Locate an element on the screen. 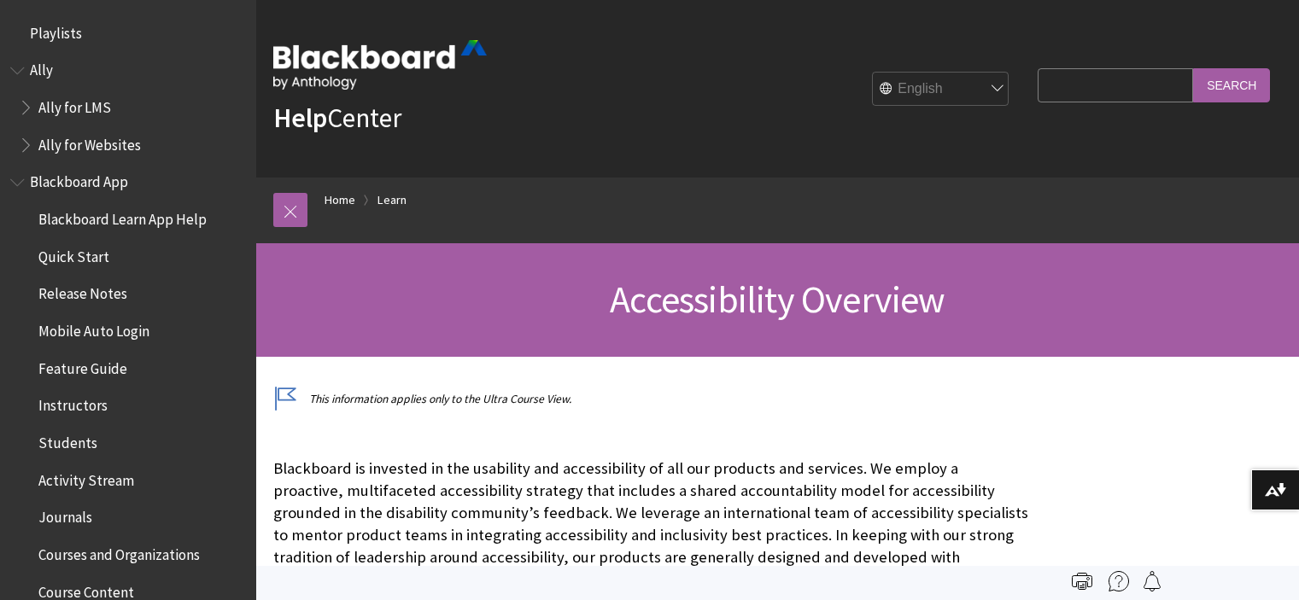 The image size is (1299, 600). nav: Book outline for Anthology Ally Help is located at coordinates (128, 108).